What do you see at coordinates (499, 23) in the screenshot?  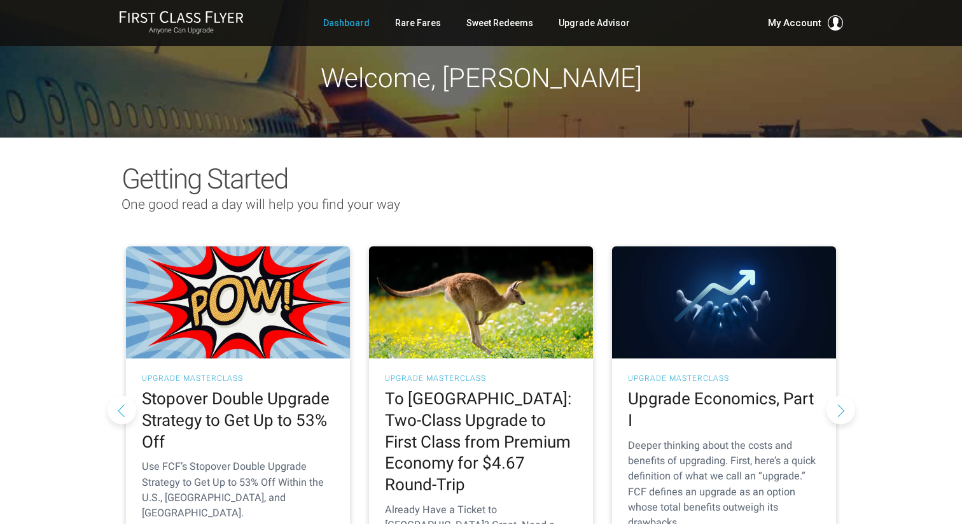 I see `a: Sweet Redeems` at bounding box center [499, 23].